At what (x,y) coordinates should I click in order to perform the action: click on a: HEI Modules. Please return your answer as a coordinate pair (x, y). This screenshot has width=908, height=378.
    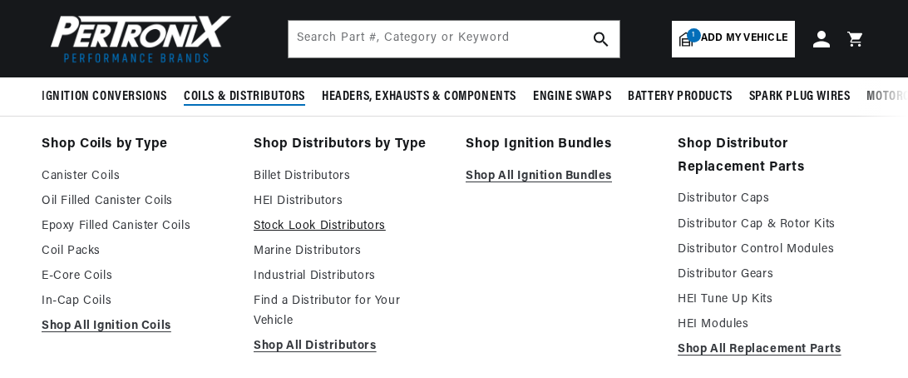
    Looking at the image, I should click on (772, 324).